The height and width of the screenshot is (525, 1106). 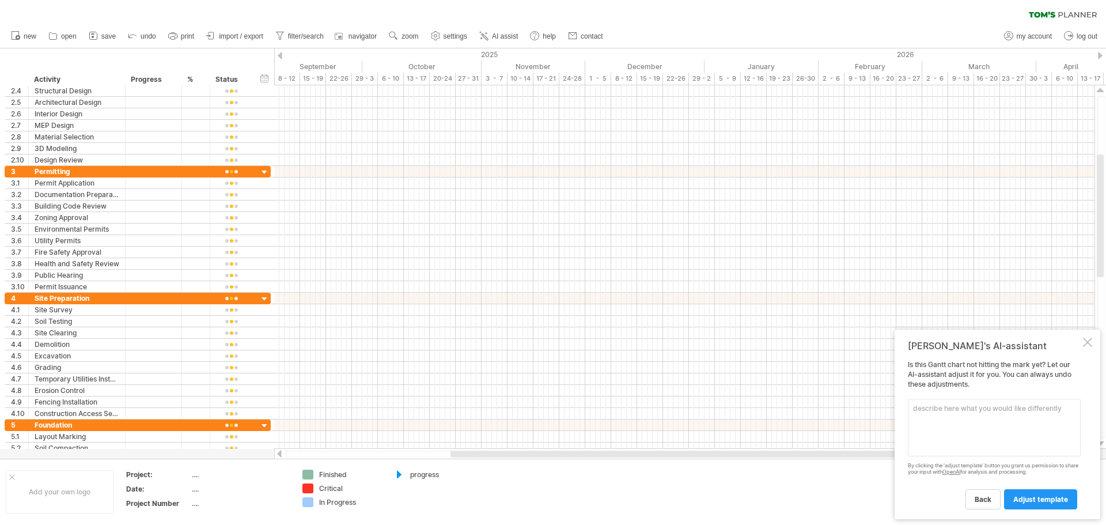 What do you see at coordinates (182, 36) in the screenshot?
I see `a: print` at bounding box center [182, 36].